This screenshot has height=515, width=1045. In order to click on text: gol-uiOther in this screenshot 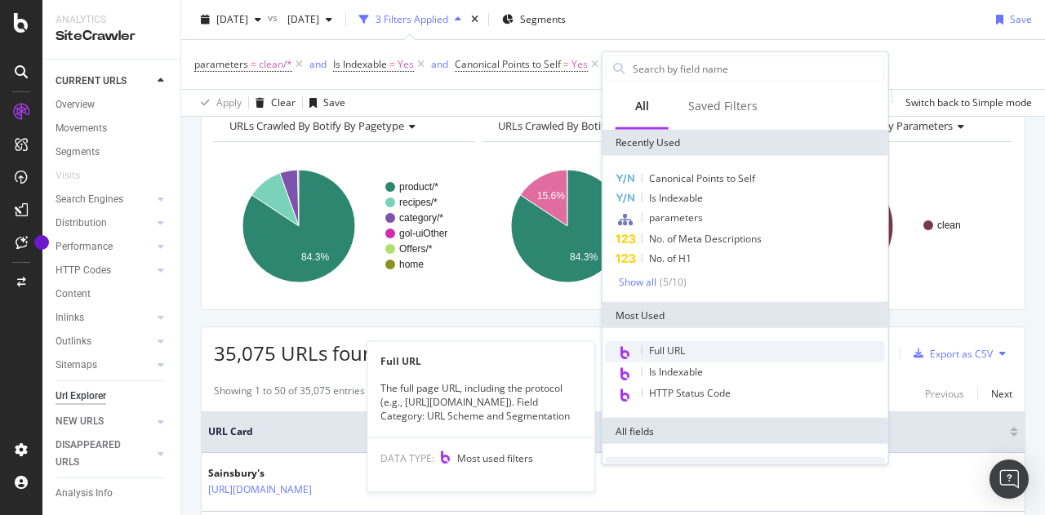, I will do `click(423, 233)`.